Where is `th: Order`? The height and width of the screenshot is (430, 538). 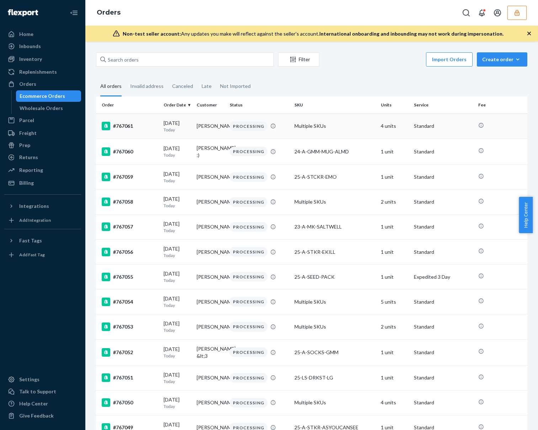
th: Order is located at coordinates (128, 105).